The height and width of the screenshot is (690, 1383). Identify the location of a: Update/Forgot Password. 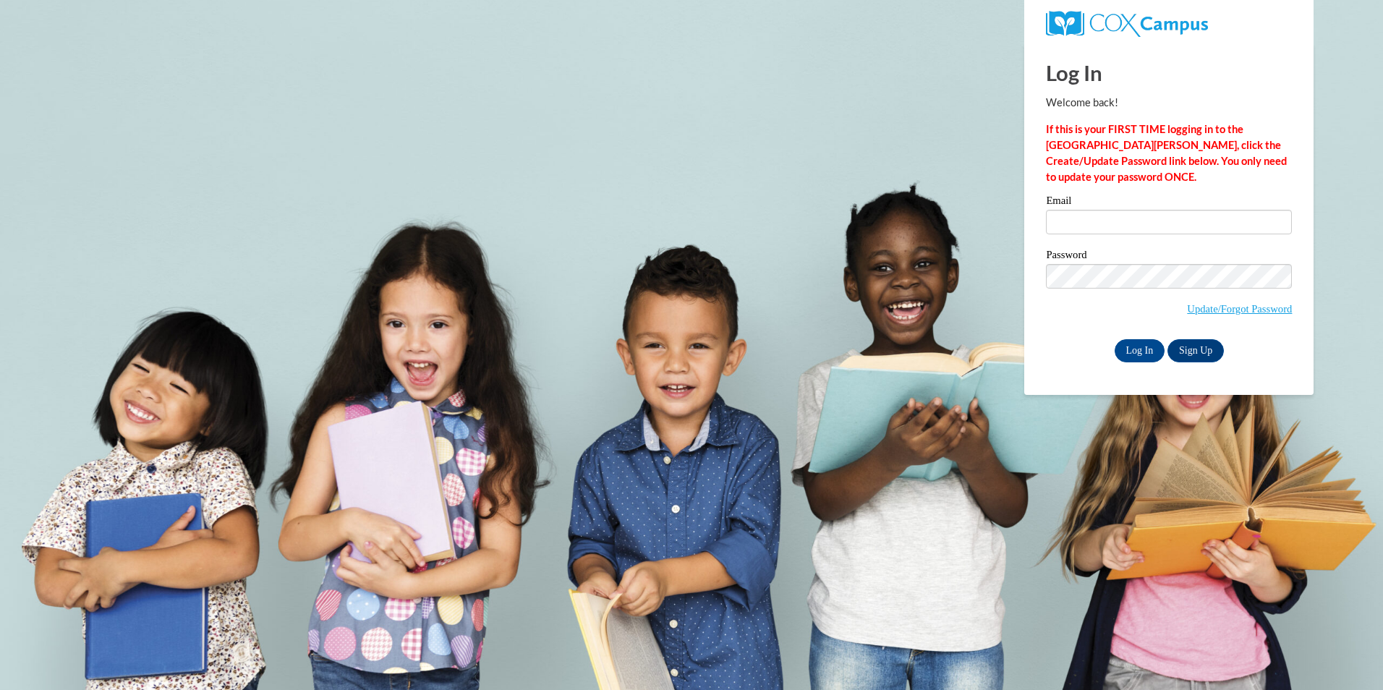
(1239, 309).